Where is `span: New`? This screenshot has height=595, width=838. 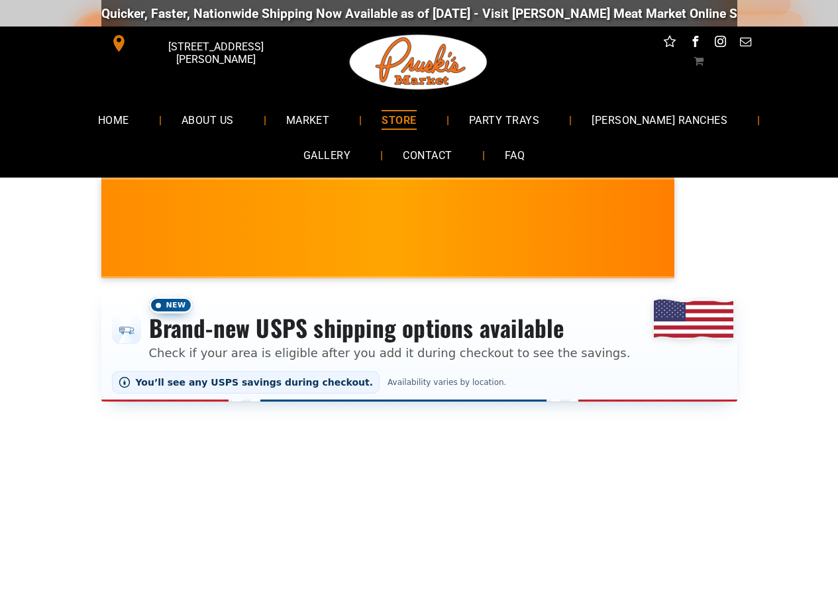 span: New is located at coordinates (171, 305).